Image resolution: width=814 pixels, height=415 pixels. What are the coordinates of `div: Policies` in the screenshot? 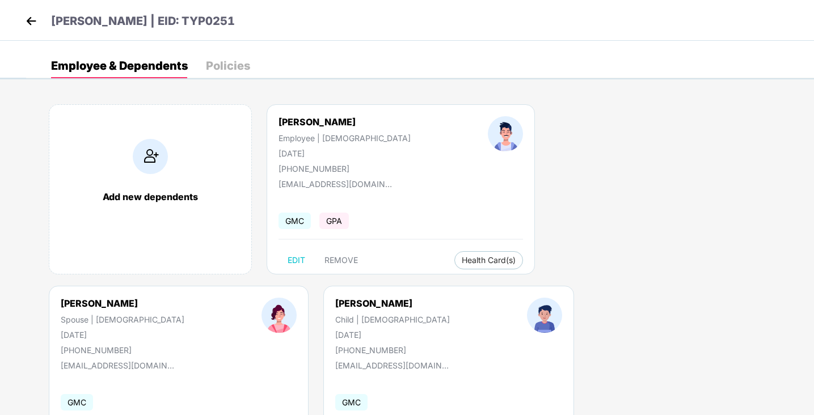 It's located at (228, 66).